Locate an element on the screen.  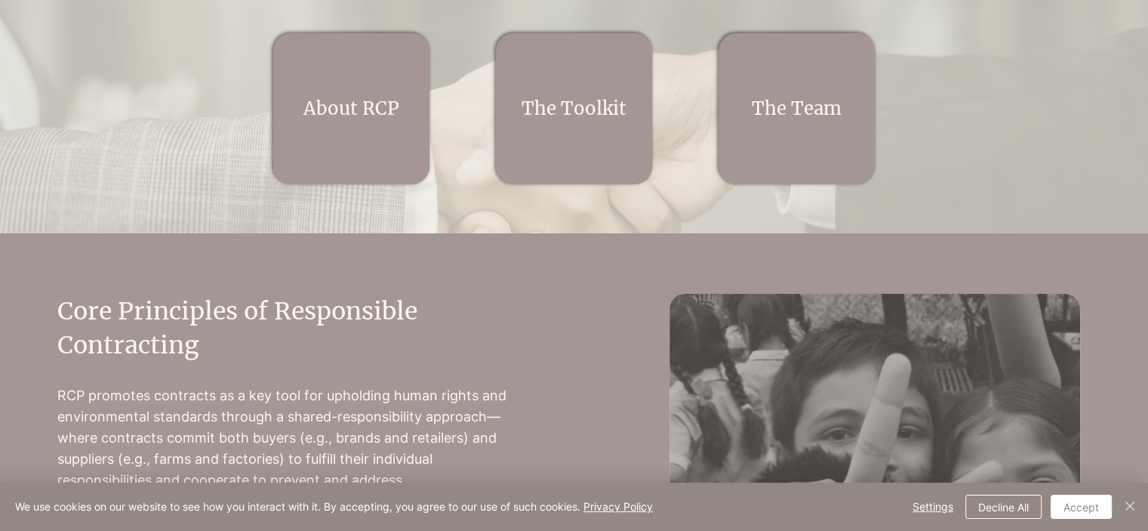
a: The Team is located at coordinates (796, 108).